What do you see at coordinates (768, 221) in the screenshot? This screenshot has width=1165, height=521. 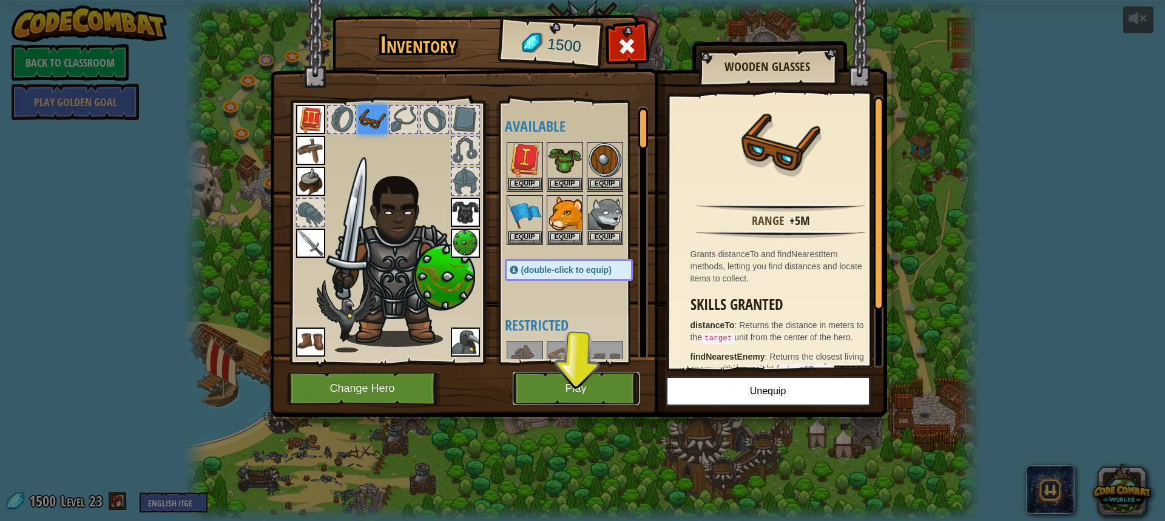 I see `div: Range` at bounding box center [768, 221].